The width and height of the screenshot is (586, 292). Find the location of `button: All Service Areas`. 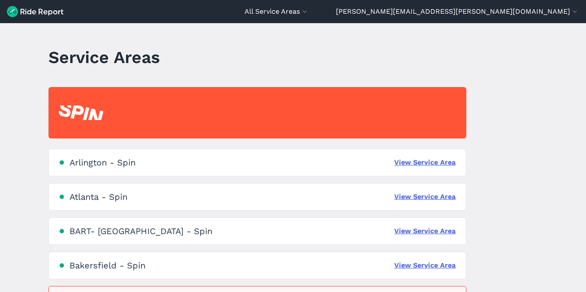

button: All Service Areas is located at coordinates (276, 12).